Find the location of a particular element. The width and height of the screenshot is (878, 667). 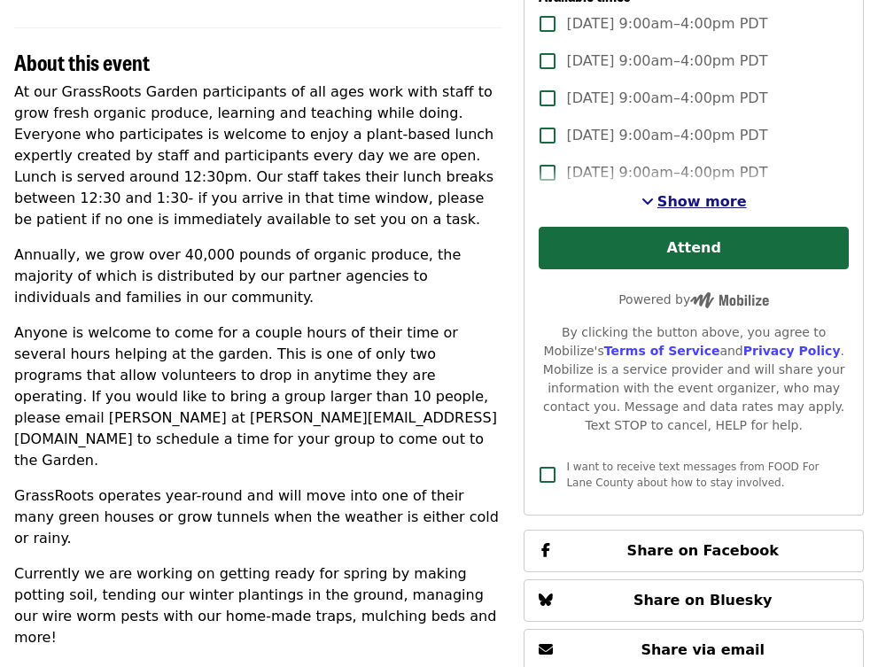

p: Annually, we grow over 40,000 pounds of organic produce, the majority of which is distributed by ... is located at coordinates (258, 276).